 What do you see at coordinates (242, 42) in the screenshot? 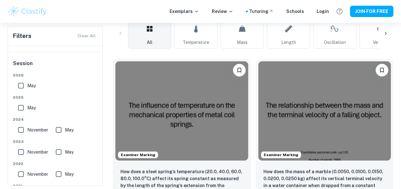
I see `span: Mass` at bounding box center [242, 42].